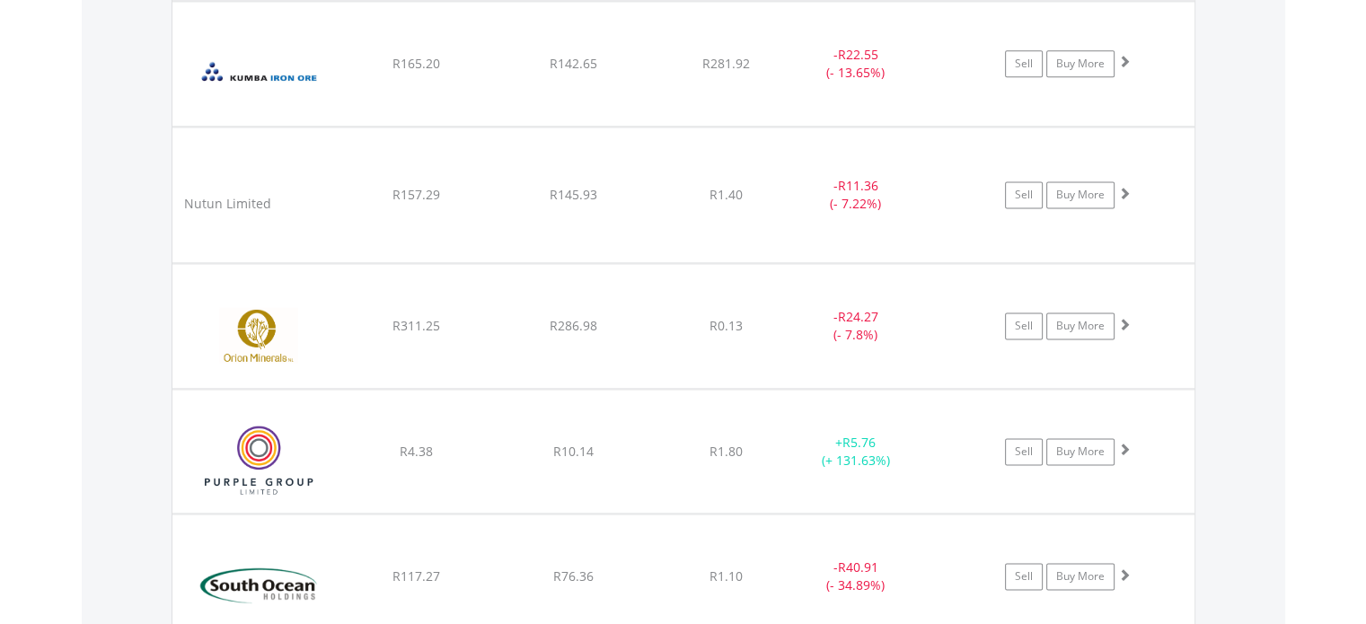  I want to click on span: R286.98, so click(573, 325).